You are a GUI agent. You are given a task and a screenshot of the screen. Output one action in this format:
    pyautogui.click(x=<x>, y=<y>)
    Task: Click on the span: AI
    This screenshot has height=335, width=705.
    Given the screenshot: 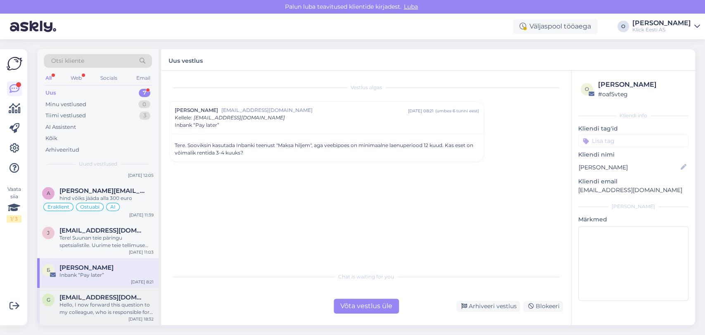 What is the action you would take?
    pyautogui.click(x=113, y=207)
    